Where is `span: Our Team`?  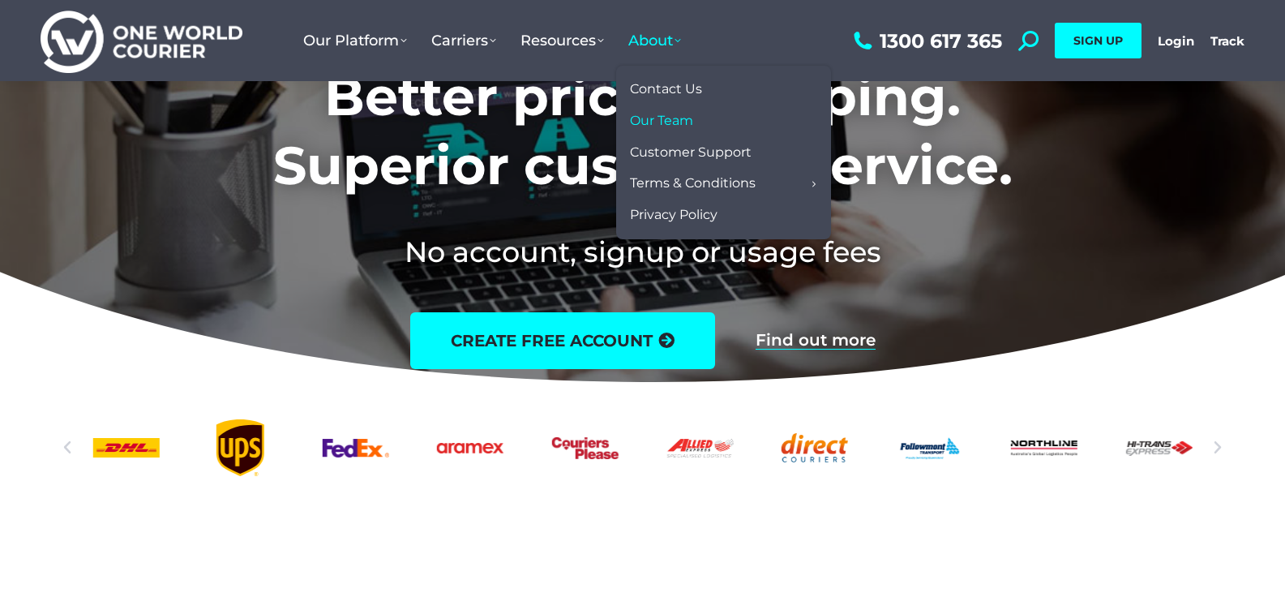 span: Our Team is located at coordinates (662, 121).